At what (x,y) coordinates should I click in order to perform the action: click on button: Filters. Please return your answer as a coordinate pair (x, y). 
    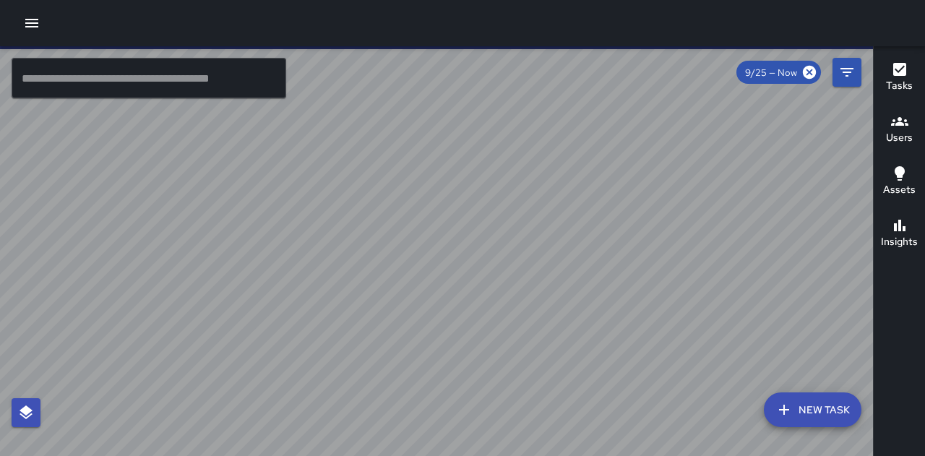
    Looking at the image, I should click on (847, 72).